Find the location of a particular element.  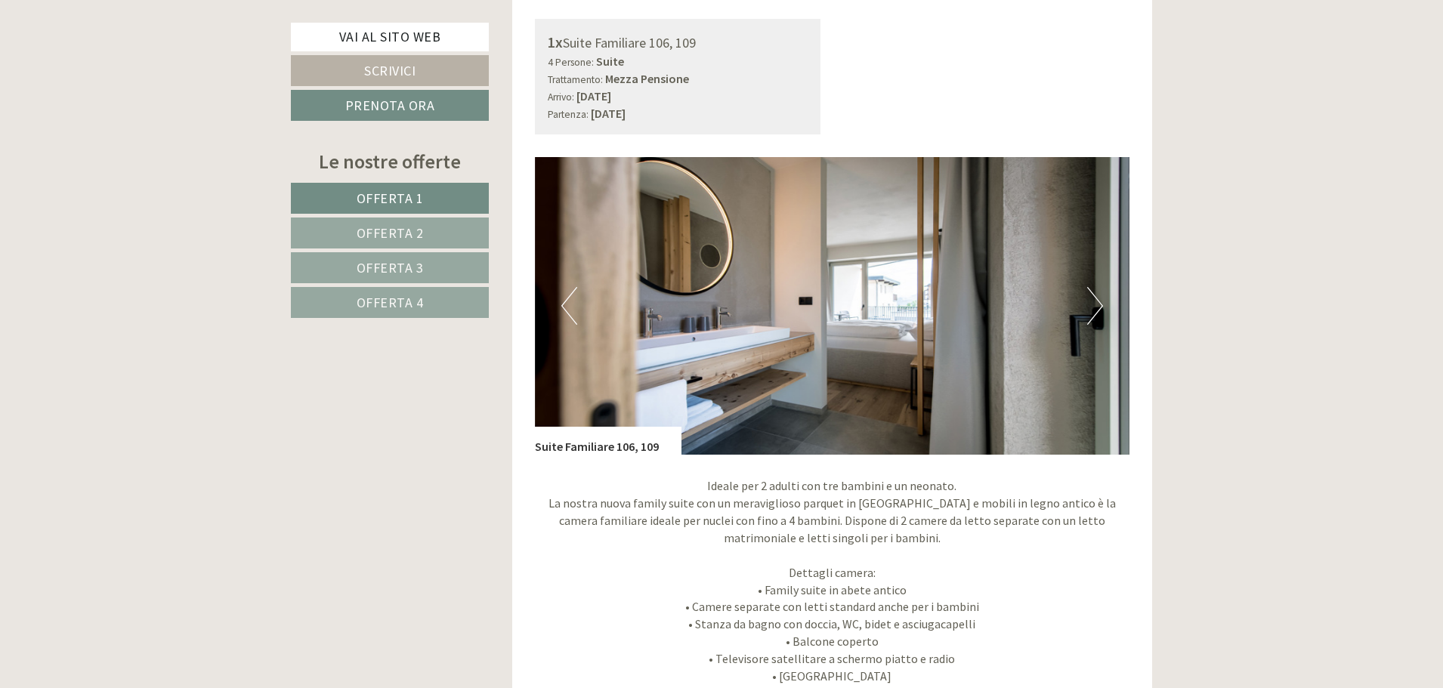

small: 4 Persone: is located at coordinates (570, 62).